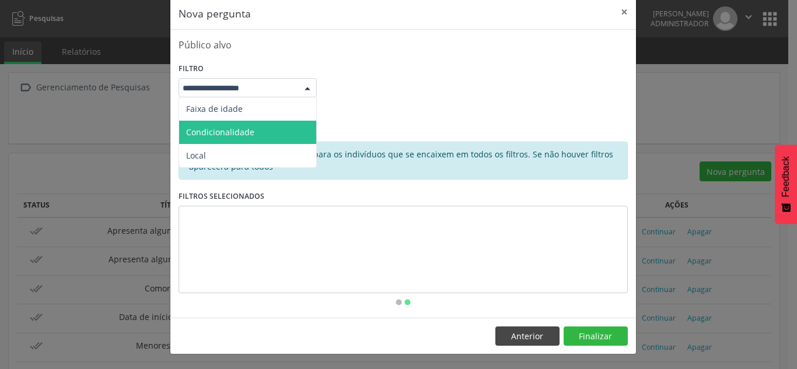 This screenshot has height=369, width=797. What do you see at coordinates (221, 197) in the screenshot?
I see `label: Filtros selecionados` at bounding box center [221, 197].